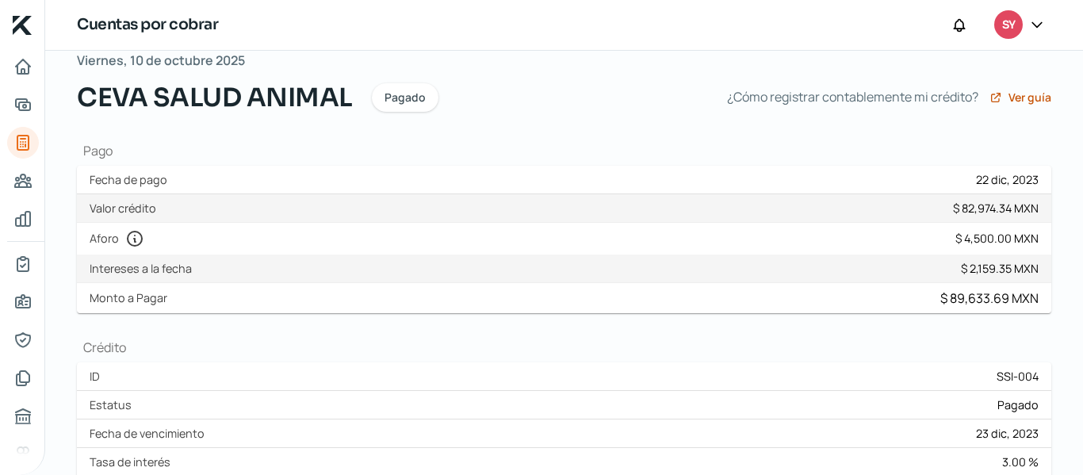 This screenshot has height=475, width=1083. What do you see at coordinates (23, 264) in the screenshot?
I see `a: Mi contrato` at bounding box center [23, 264].